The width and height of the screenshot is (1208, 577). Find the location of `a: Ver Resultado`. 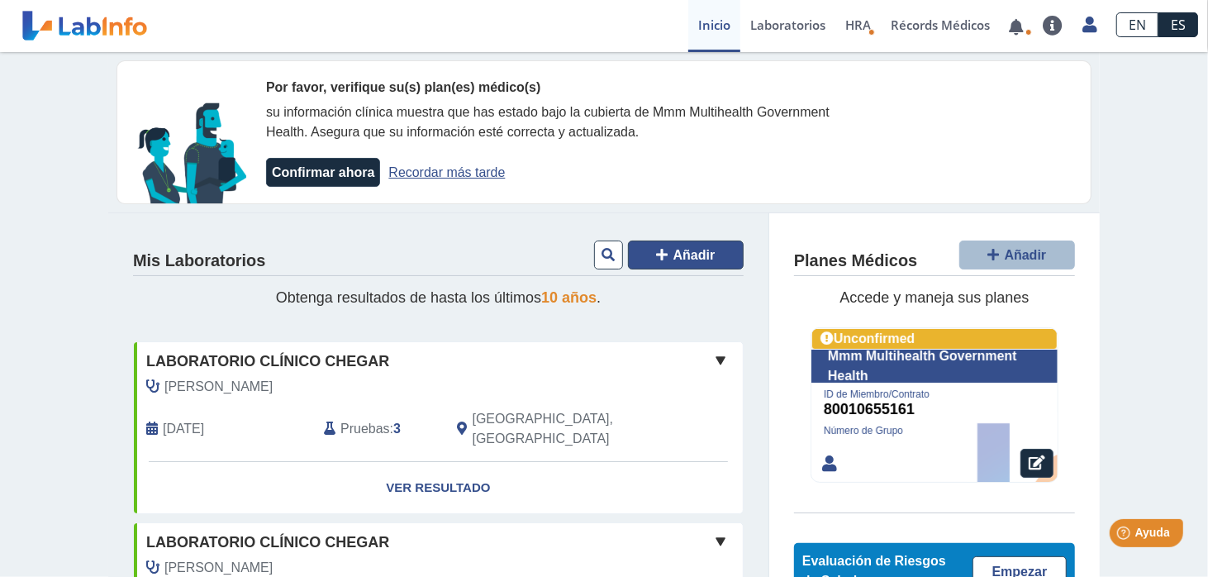

a: Ver Resultado is located at coordinates (438, 487).